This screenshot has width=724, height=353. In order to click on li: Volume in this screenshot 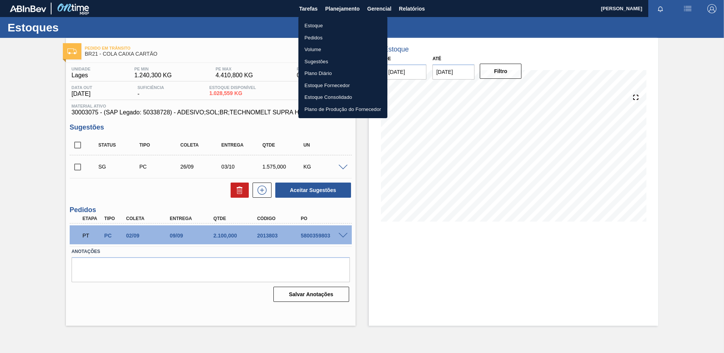, I will do `click(343, 50)`.